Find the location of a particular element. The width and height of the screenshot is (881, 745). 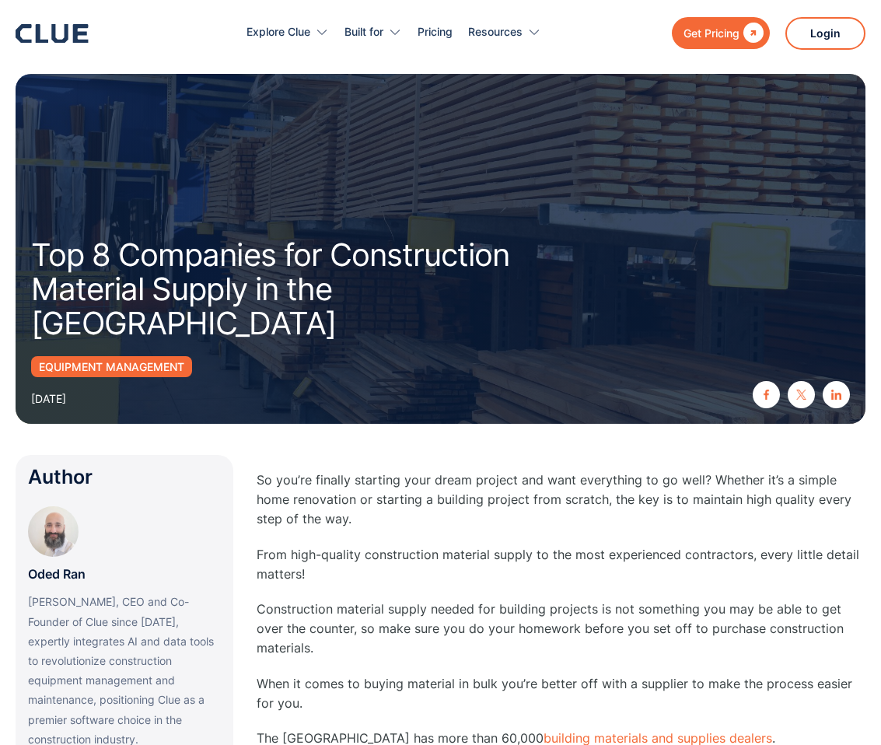

a: Pricing is located at coordinates (435, 32).